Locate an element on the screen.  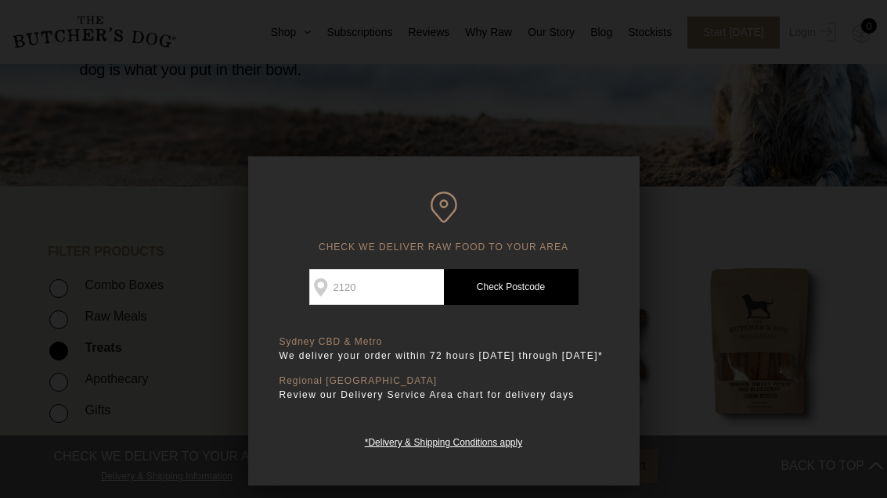
input: Postcode is located at coordinates (376, 287).